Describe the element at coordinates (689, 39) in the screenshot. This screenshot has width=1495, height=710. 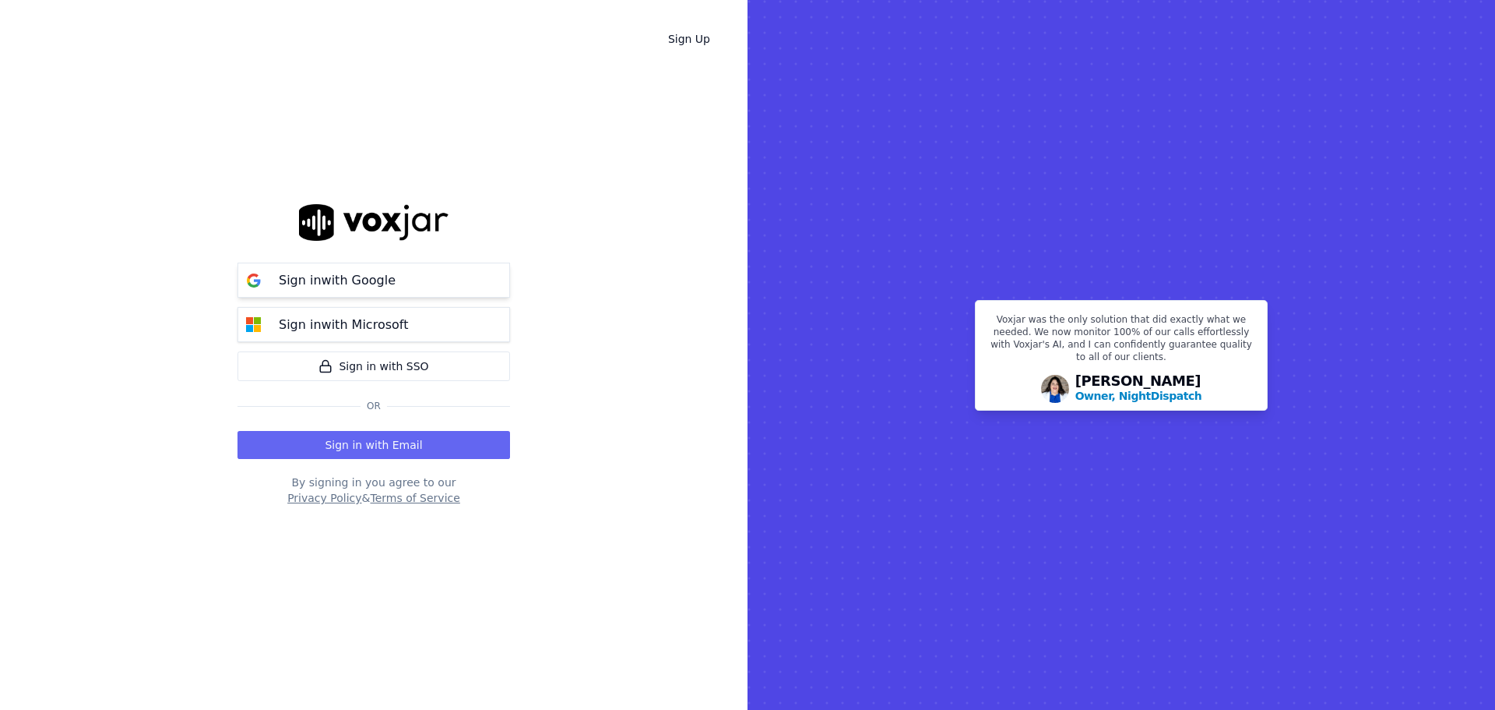
I see `a: Sign Up` at that location.